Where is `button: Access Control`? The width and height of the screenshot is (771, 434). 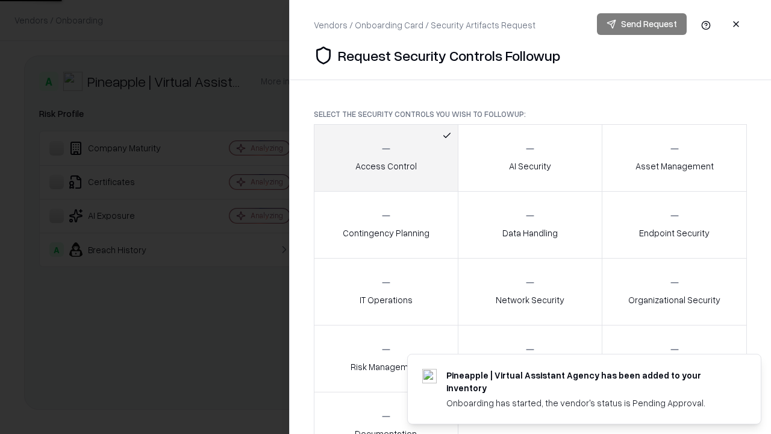 button: Access Control is located at coordinates (386, 158).